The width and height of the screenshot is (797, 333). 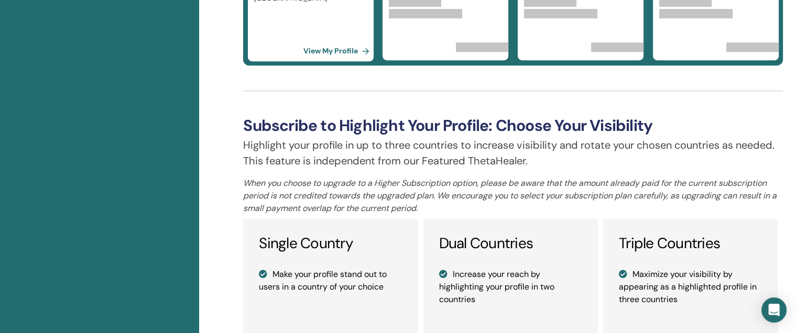 I want to click on p: Highlight your profile in up to three countries to increase visibility and rotate your chosen cou..., so click(x=513, y=153).